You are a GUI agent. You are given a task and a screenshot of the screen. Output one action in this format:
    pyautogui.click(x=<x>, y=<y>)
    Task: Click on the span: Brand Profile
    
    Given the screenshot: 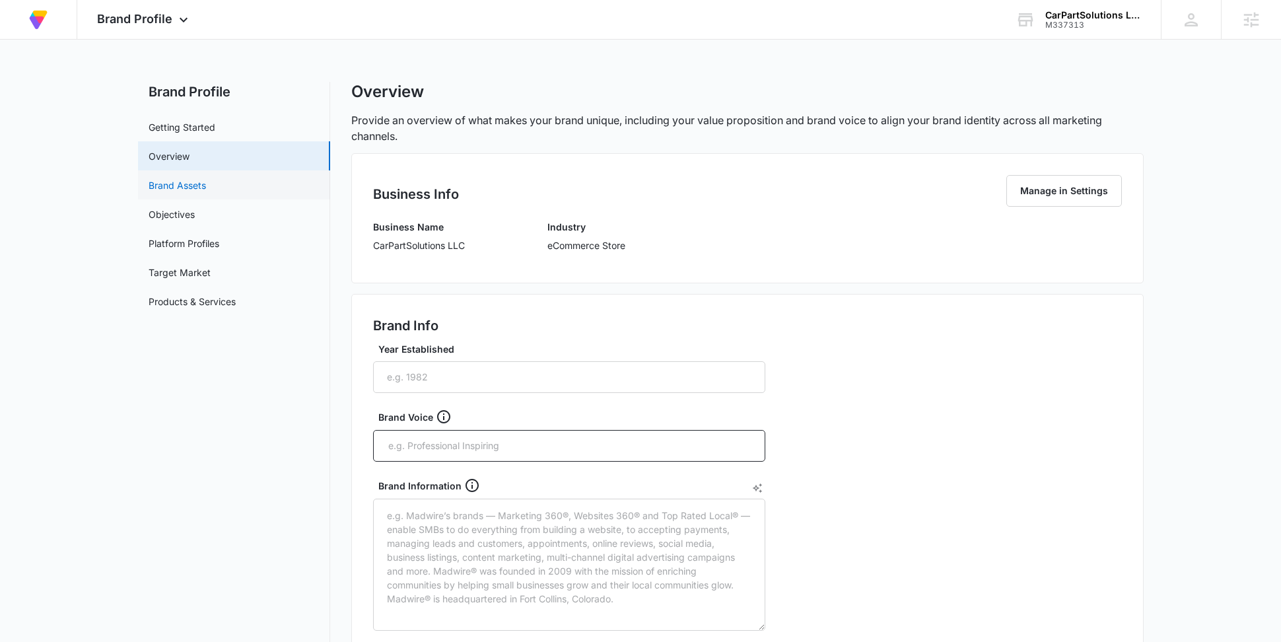 What is the action you would take?
    pyautogui.click(x=135, y=18)
    